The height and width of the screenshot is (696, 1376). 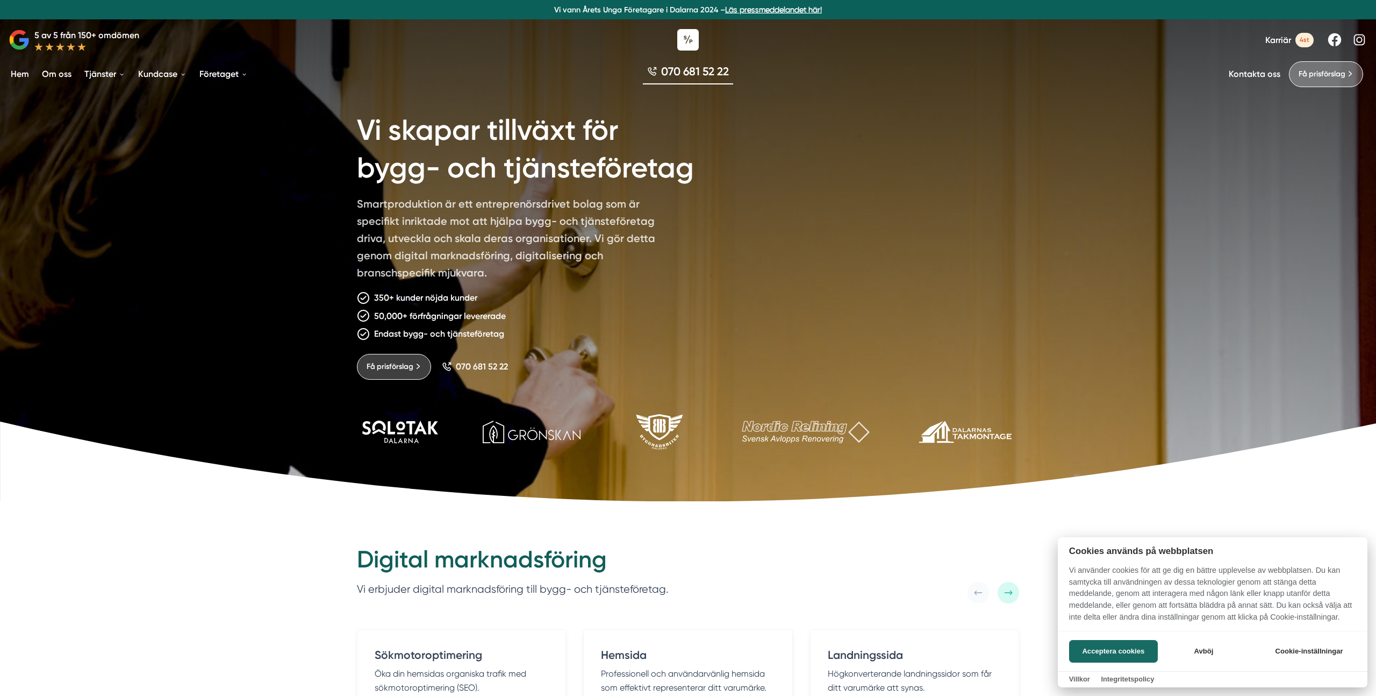 I want to click on button: Acceptera cookies, so click(x=1113, y=651).